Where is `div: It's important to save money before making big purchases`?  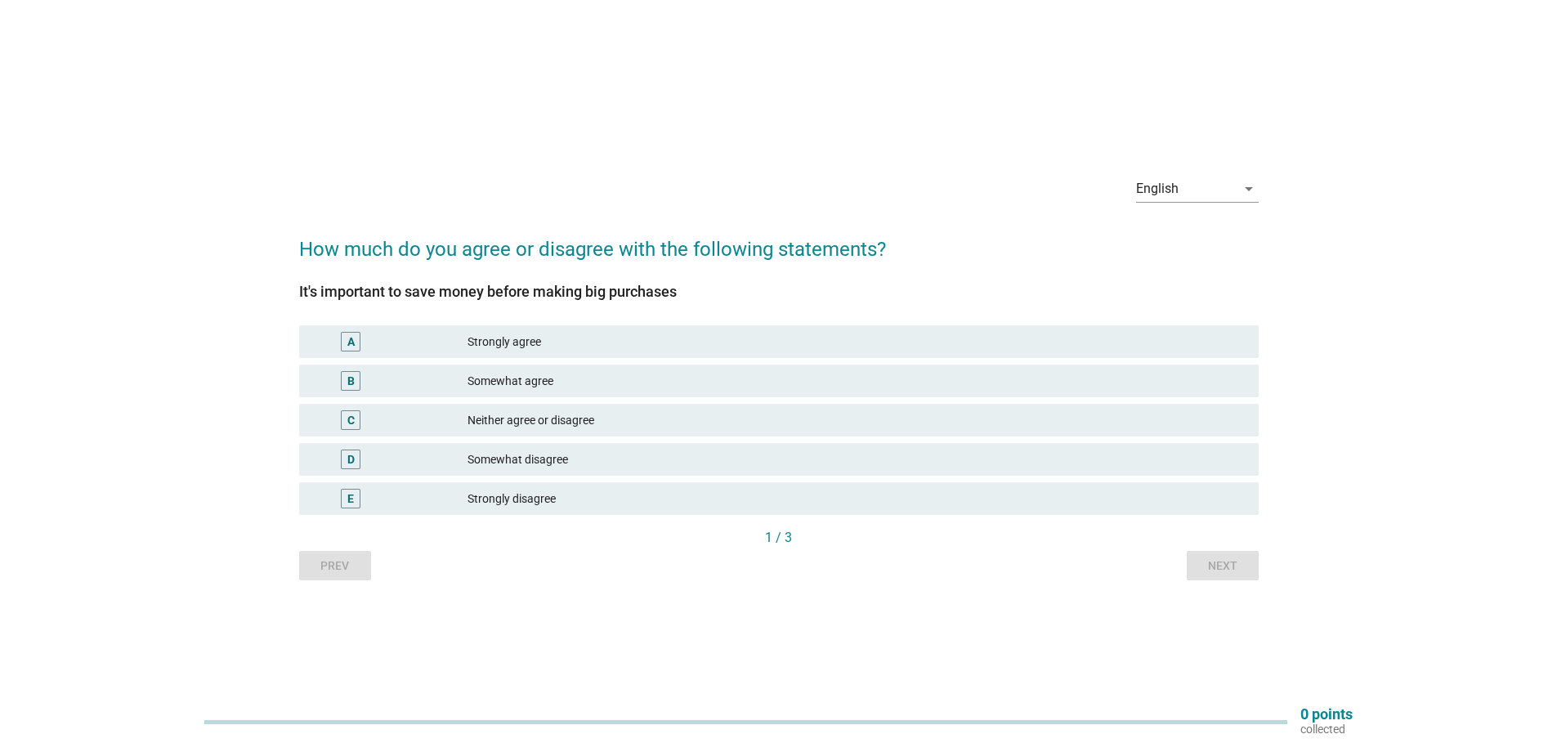
div: It's important to save money before making big purchases is located at coordinates (779, 291).